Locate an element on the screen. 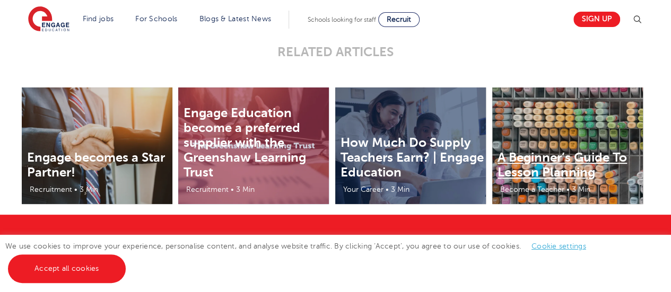 Image resolution: width=671 pixels, height=292 pixels. a: Find jobs is located at coordinates (98, 19).